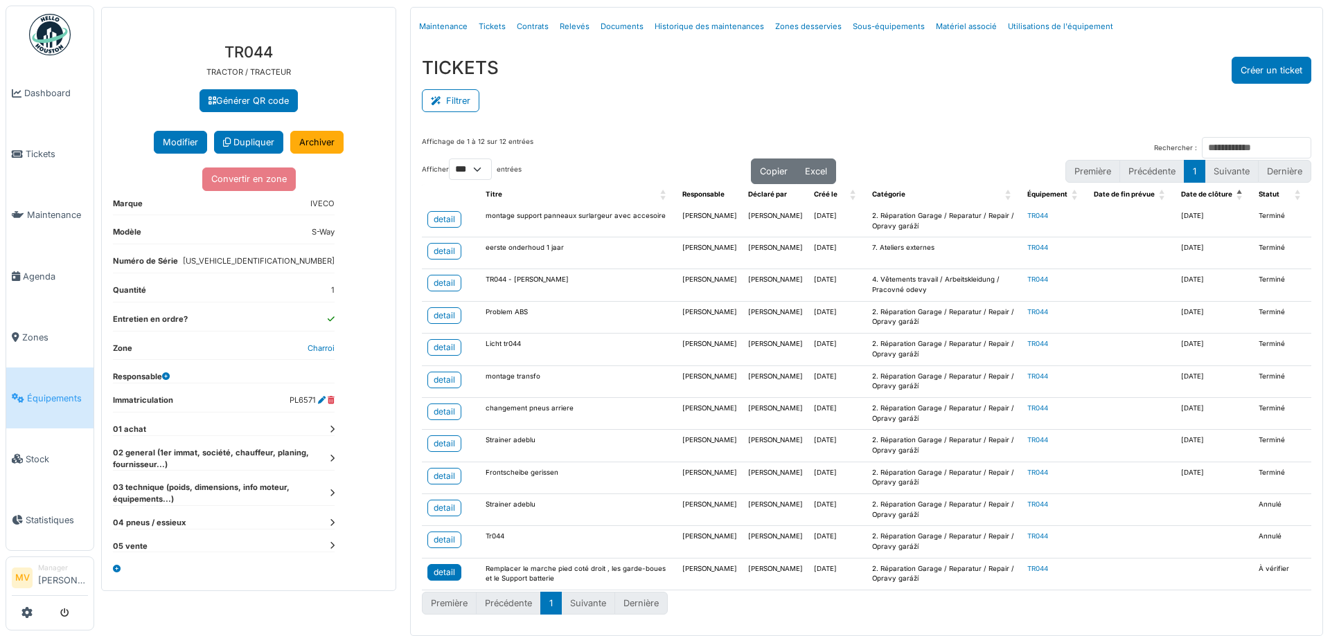 Image resolution: width=1330 pixels, height=636 pixels. I want to click on a: Historique des maintenances, so click(709, 26).